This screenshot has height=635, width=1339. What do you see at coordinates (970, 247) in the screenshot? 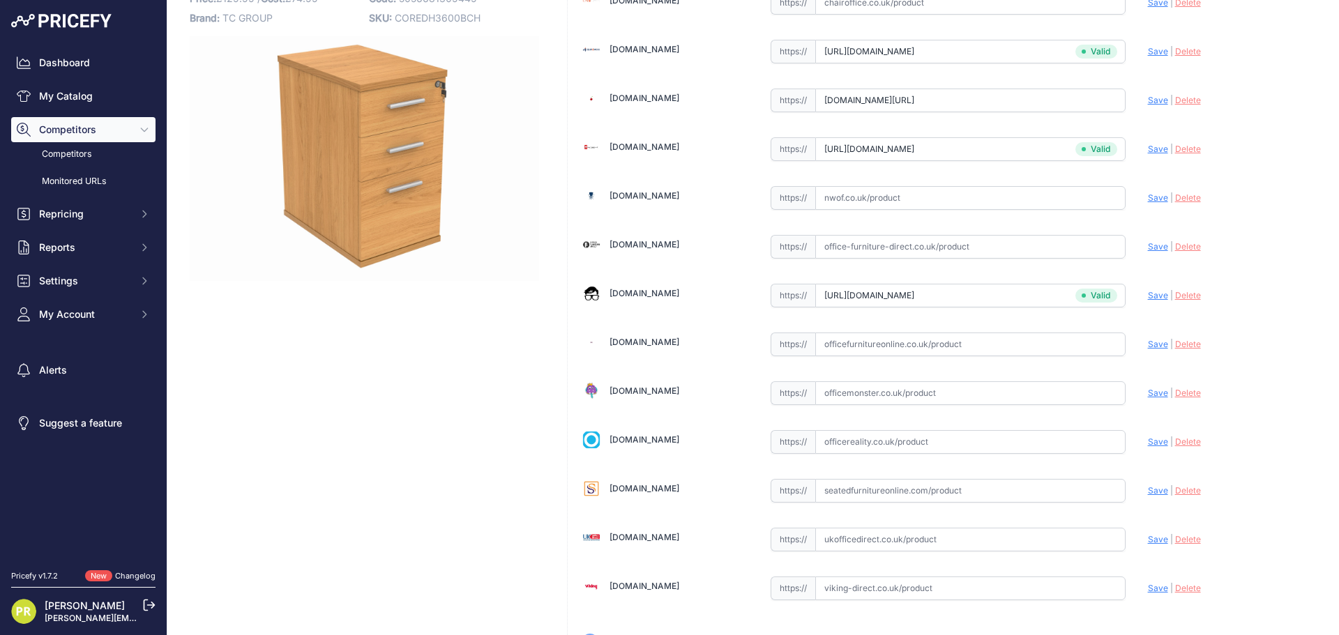
I see `input: office-furniture-direct.co.uk/product` at bounding box center [970, 247].